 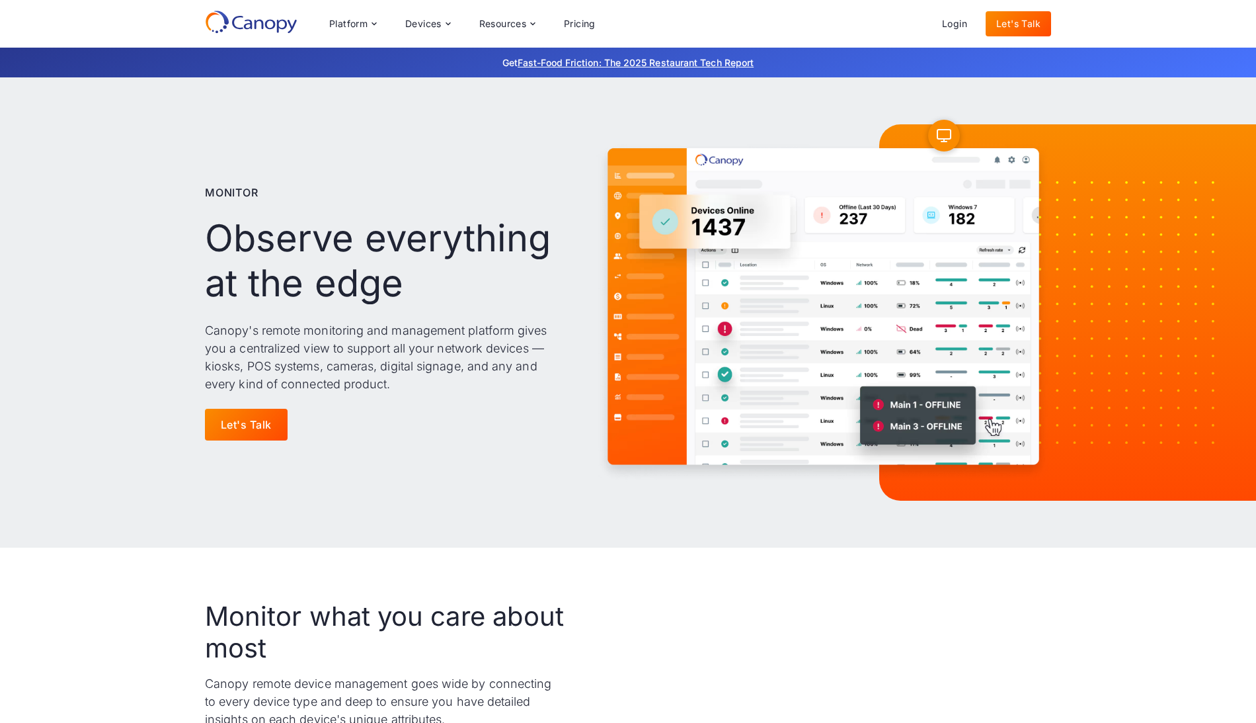 I want to click on h2: Monitor what you care about most, so click(x=385, y=632).